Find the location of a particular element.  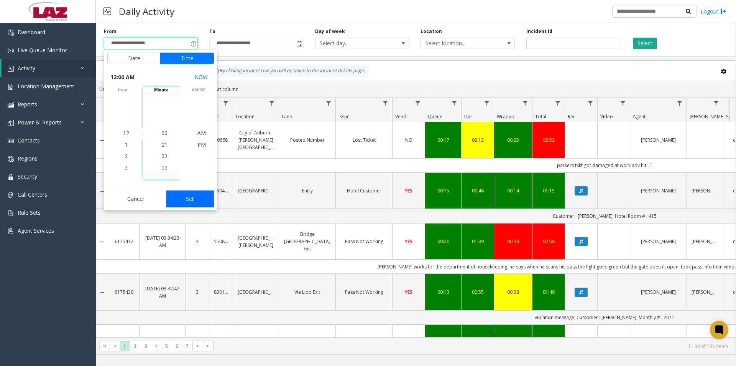

a: 02:12 is located at coordinates (478, 140).